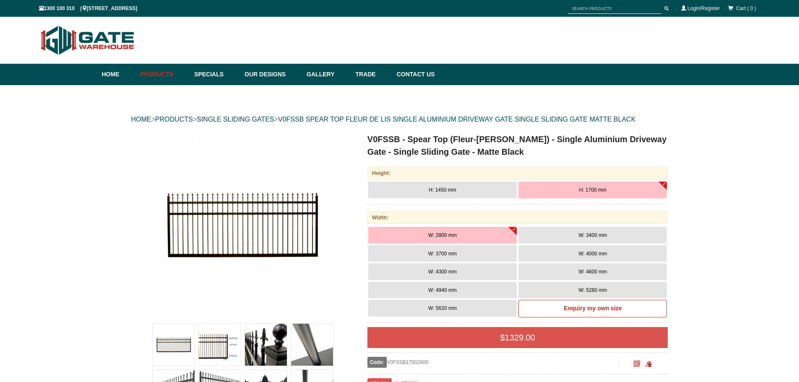 This screenshot has width=799, height=382. Describe the element at coordinates (372, 74) in the screenshot. I see `a: Trade` at that location.